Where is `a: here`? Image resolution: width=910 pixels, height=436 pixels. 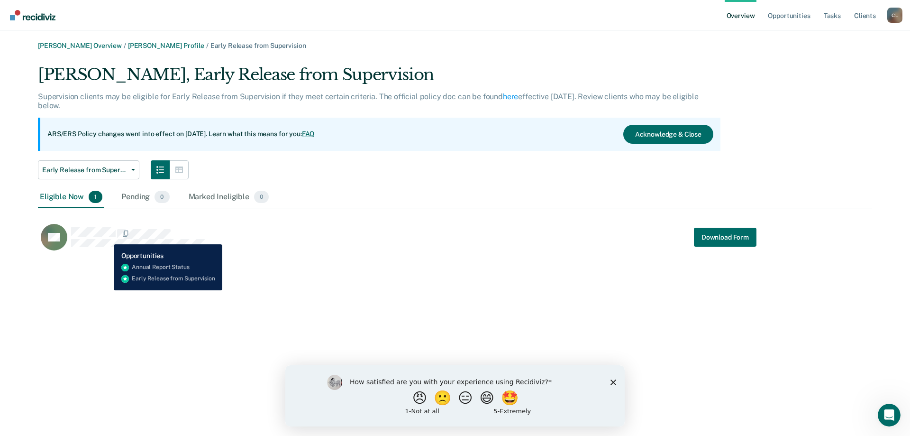
a: here is located at coordinates (511, 96).